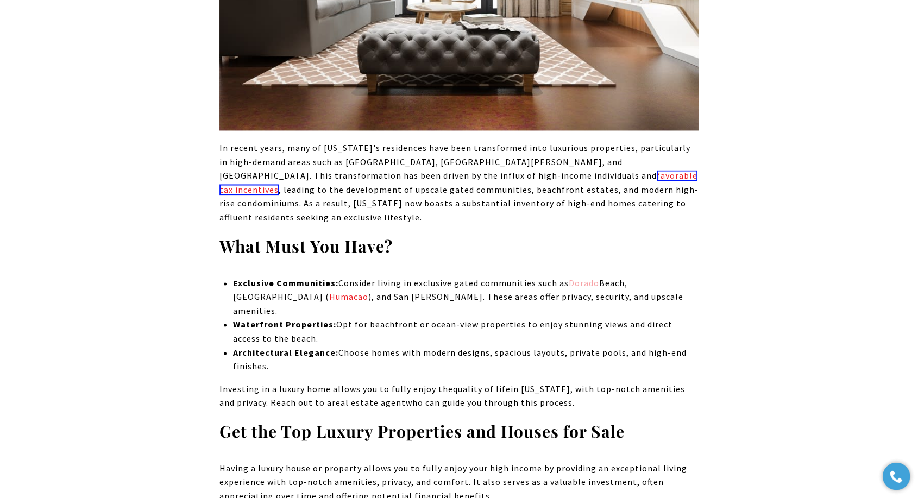 Image resolution: width=918 pixels, height=498 pixels. Describe the element at coordinates (422, 431) in the screenshot. I see `strong: Get the Top Luxury Properties and Houses for Sale` at that location.